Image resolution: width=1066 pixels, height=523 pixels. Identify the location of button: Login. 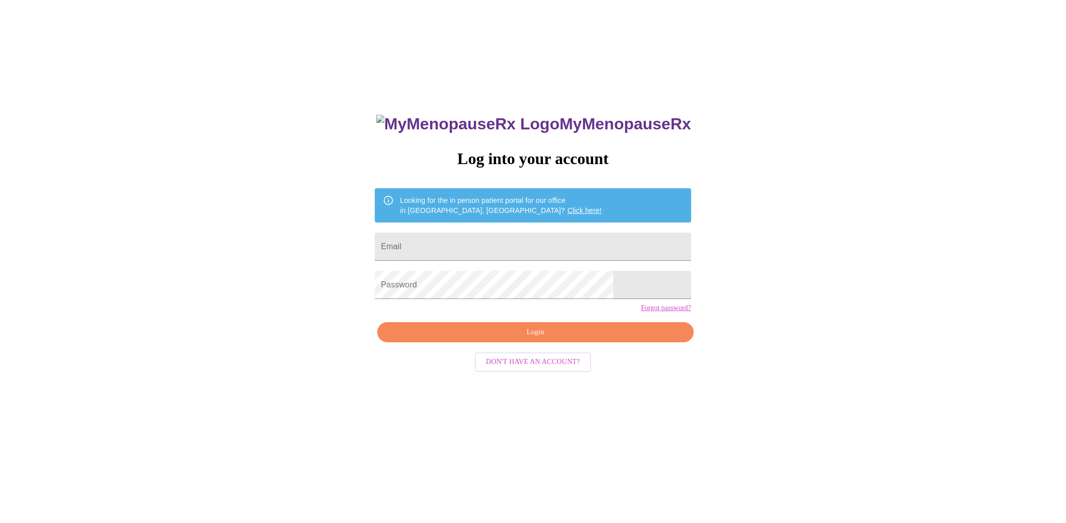
(535, 332).